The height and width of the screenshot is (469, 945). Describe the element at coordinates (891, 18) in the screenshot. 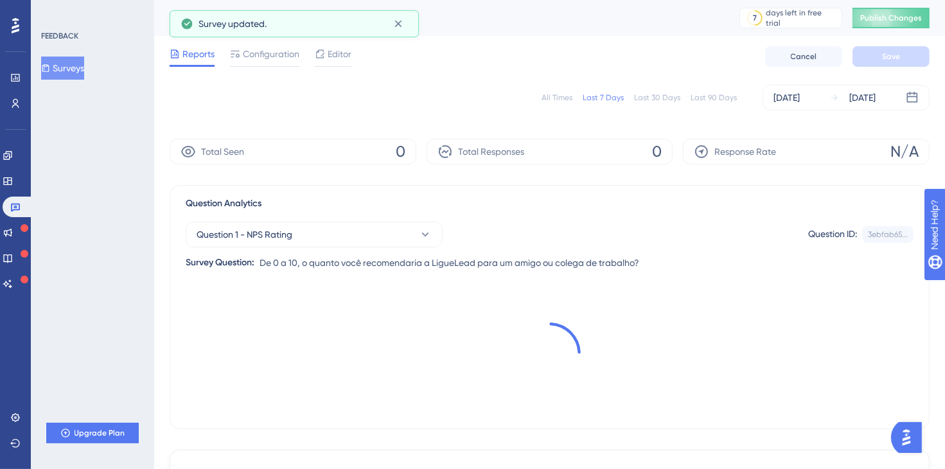

I see `button: Publish Changes` at that location.